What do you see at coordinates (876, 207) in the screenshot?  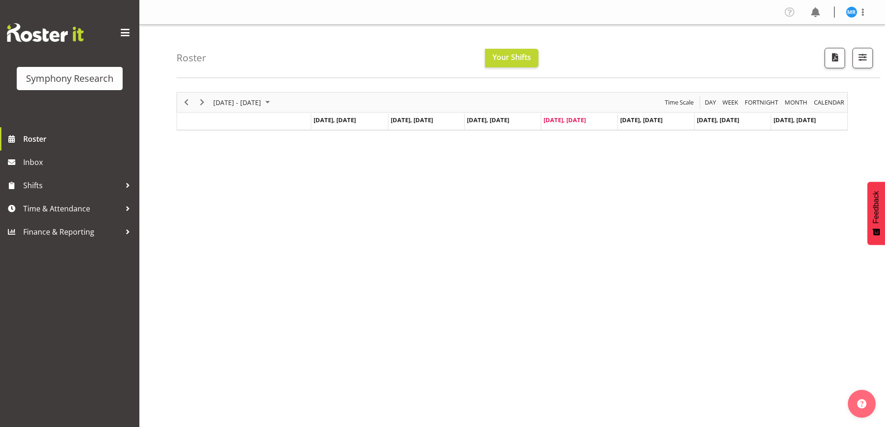 I see `span: Feedback` at bounding box center [876, 207].